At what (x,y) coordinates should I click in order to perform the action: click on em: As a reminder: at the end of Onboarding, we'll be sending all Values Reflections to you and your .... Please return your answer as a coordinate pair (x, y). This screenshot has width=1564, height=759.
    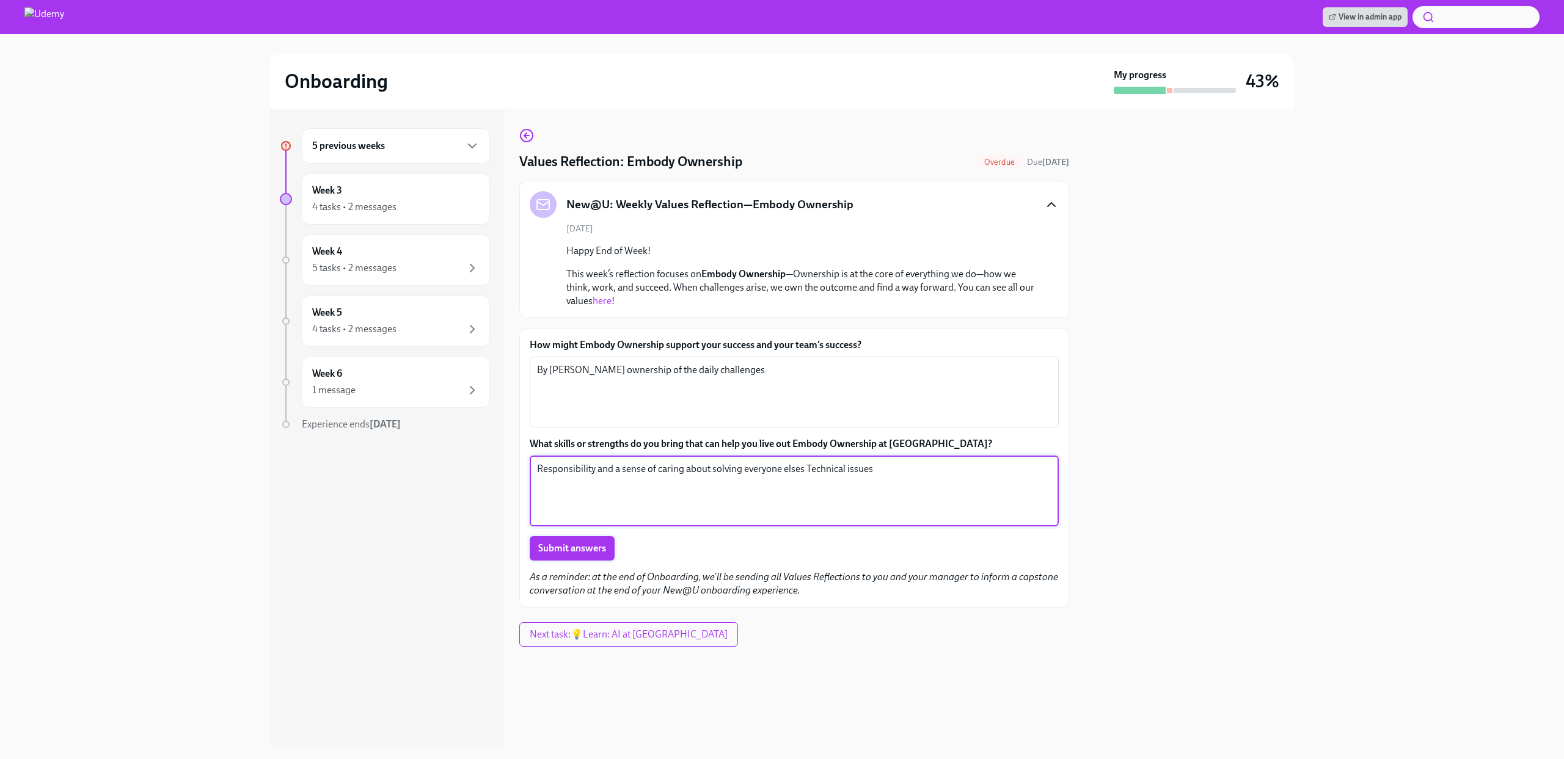
    Looking at the image, I should click on (794, 583).